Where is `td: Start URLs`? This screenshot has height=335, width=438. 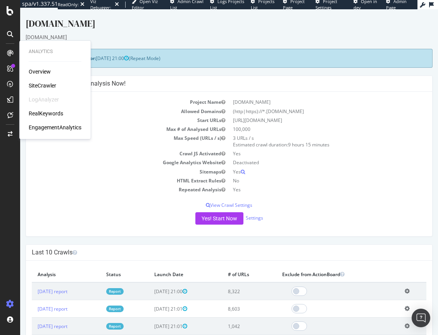 td: Start URLs is located at coordinates (110, 111).